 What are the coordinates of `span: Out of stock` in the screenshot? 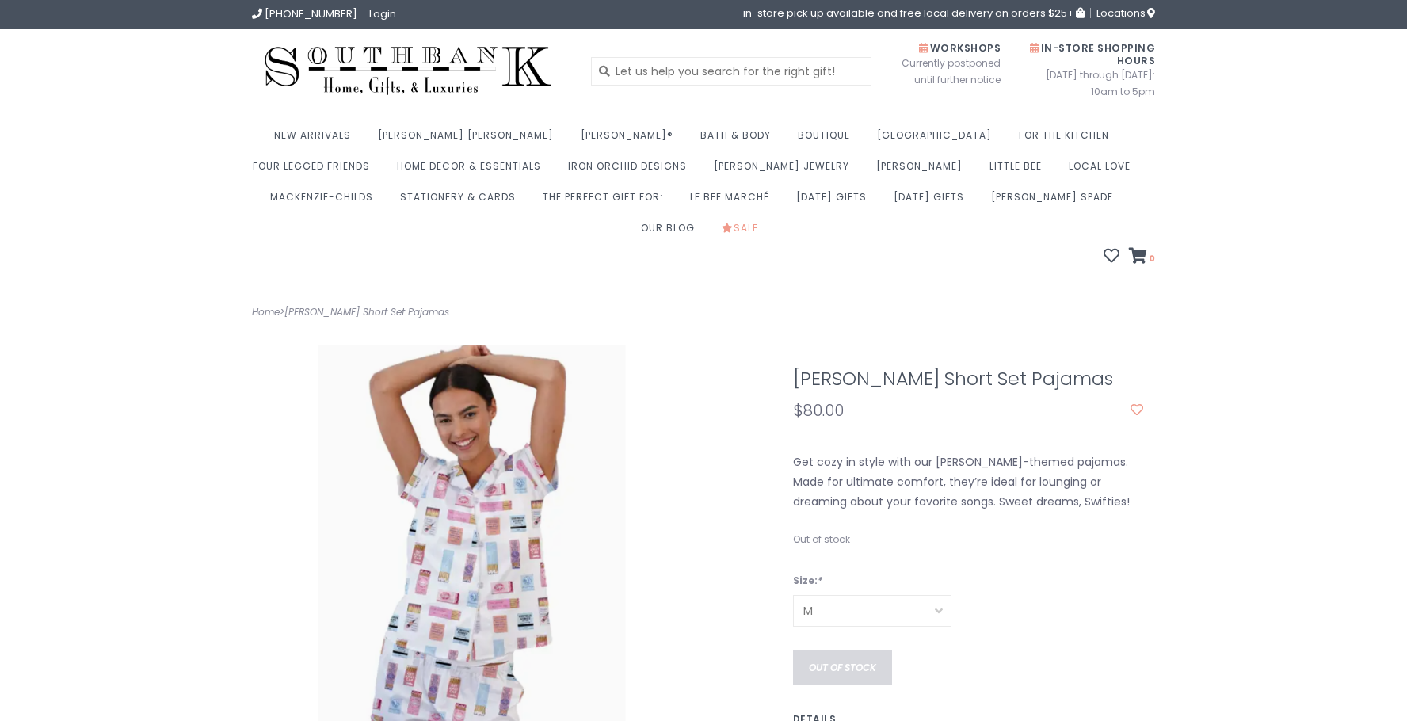 It's located at (822, 539).